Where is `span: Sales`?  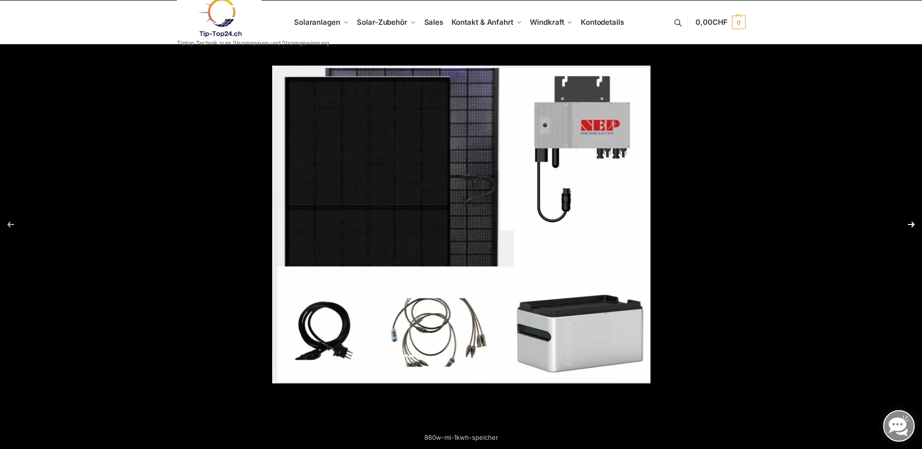 span: Sales is located at coordinates (434, 22).